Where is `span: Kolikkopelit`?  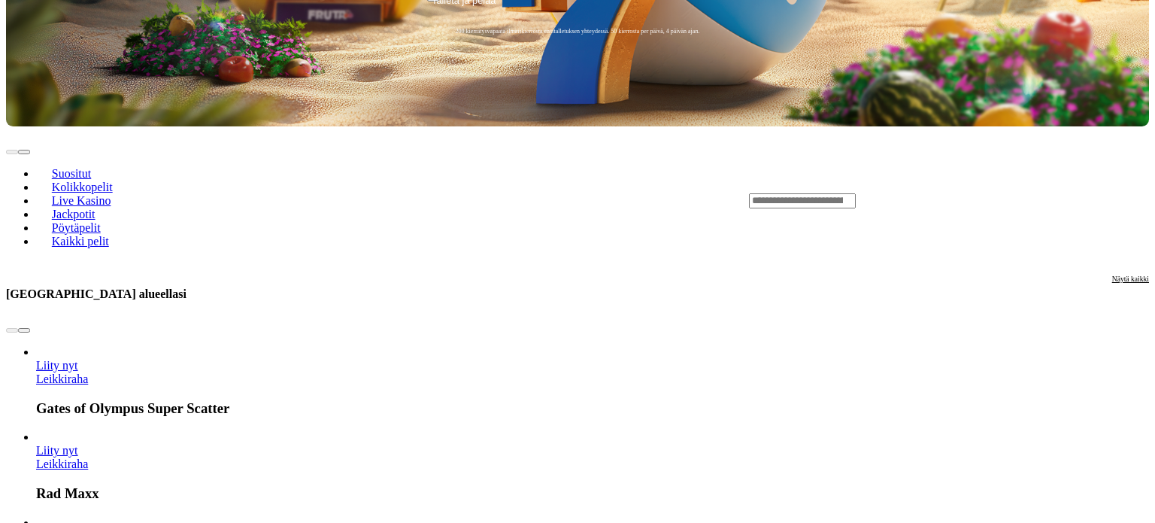 span: Kolikkopelit is located at coordinates (82, 187).